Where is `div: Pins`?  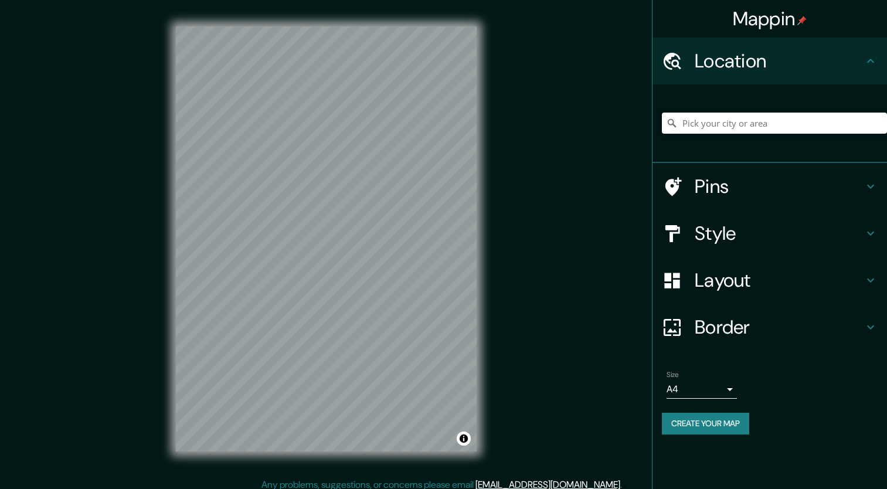 div: Pins is located at coordinates (770, 186).